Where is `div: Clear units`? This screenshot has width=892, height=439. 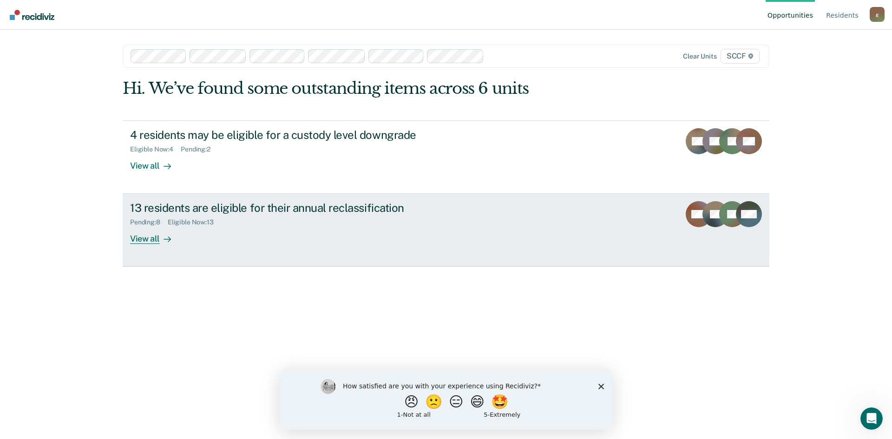
div: Clear units is located at coordinates (700, 56).